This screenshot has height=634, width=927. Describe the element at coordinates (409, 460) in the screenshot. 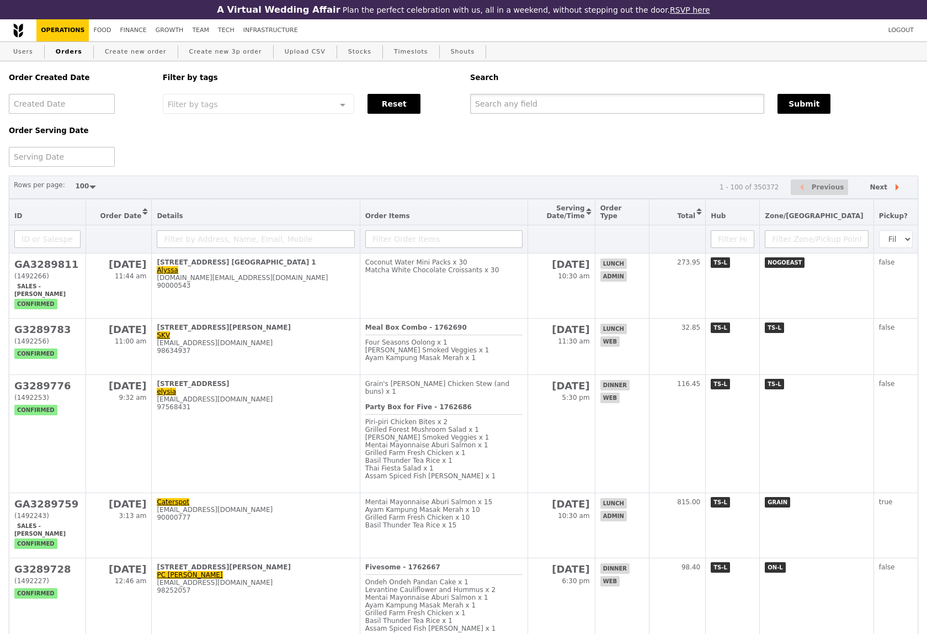

I see `span: Basil Thunder Tea Rice x 1` at that location.